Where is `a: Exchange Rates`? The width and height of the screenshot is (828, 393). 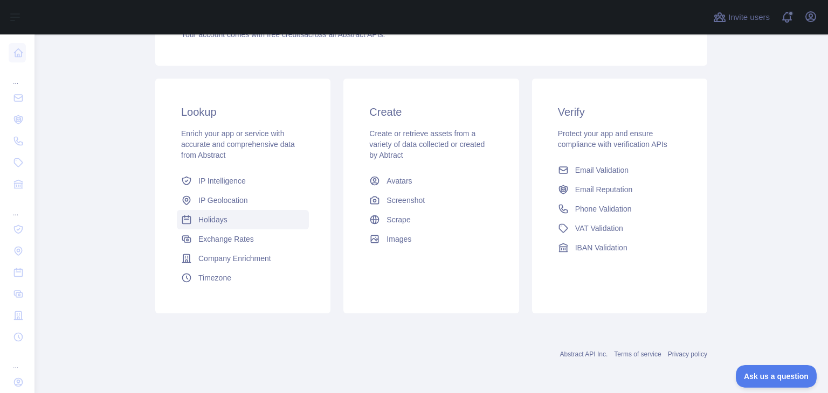
a: Exchange Rates is located at coordinates (243, 239).